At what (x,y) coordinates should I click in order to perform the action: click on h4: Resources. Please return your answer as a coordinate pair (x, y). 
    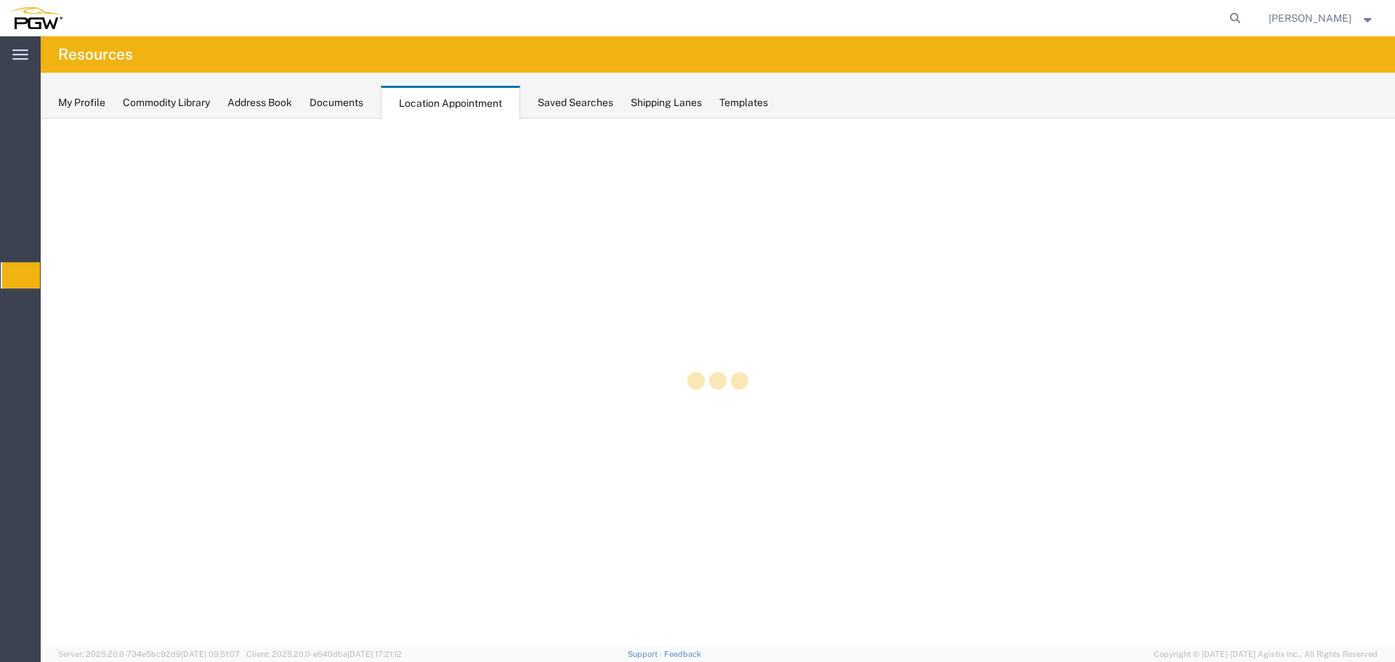
    Looking at the image, I should click on (95, 54).